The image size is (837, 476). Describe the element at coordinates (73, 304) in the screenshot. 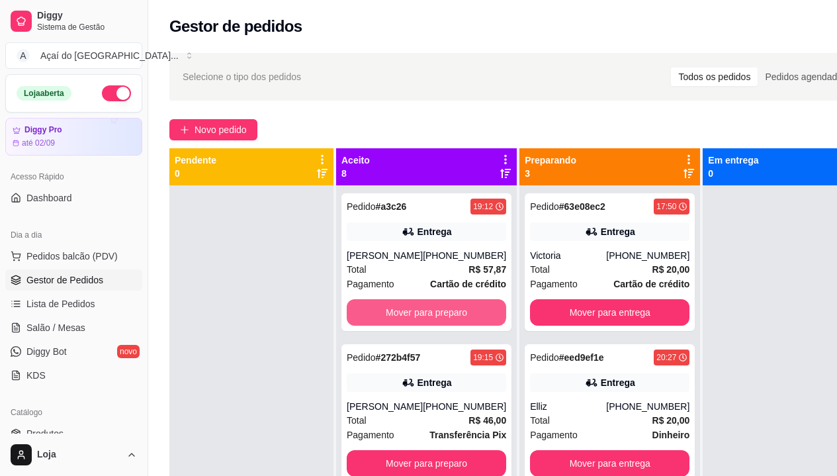

I see `a: Lista de Pedidos` at that location.